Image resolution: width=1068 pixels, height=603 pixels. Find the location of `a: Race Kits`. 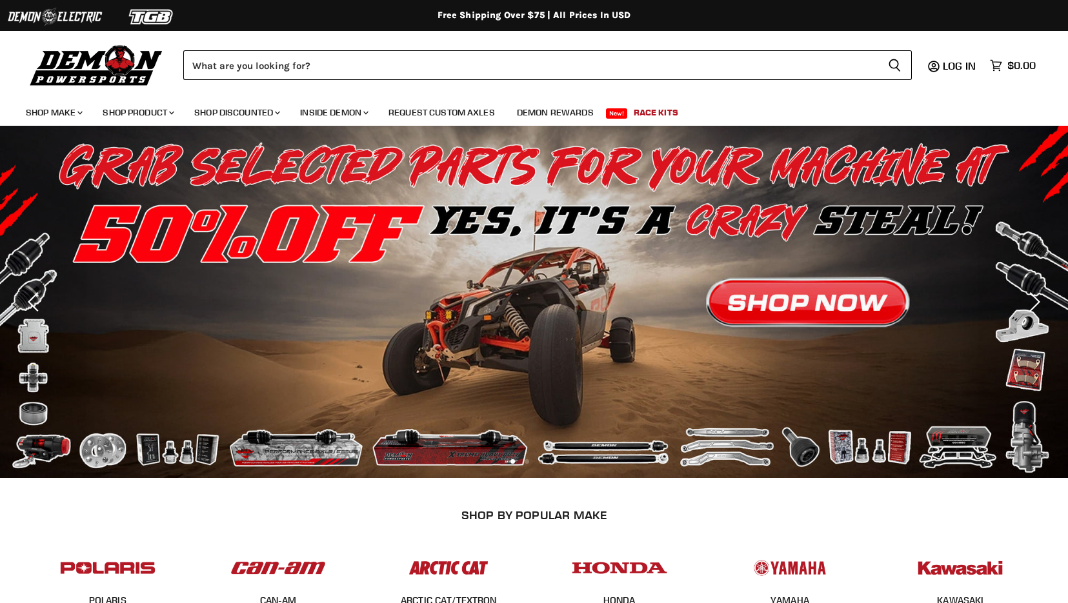

a: Race Kits is located at coordinates (656, 112).